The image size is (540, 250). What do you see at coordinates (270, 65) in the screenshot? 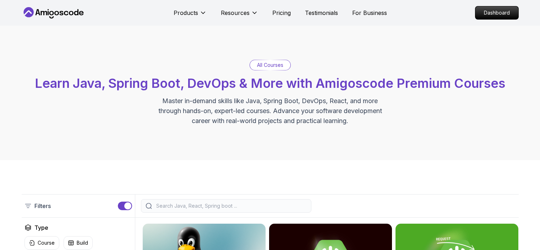
I see `p: All Courses` at bounding box center [270, 65].